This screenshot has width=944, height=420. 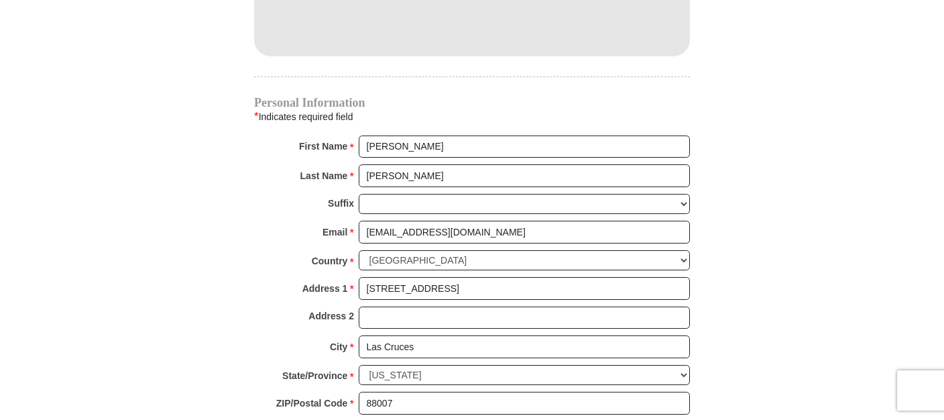 I want to click on strong: Country, so click(x=330, y=261).